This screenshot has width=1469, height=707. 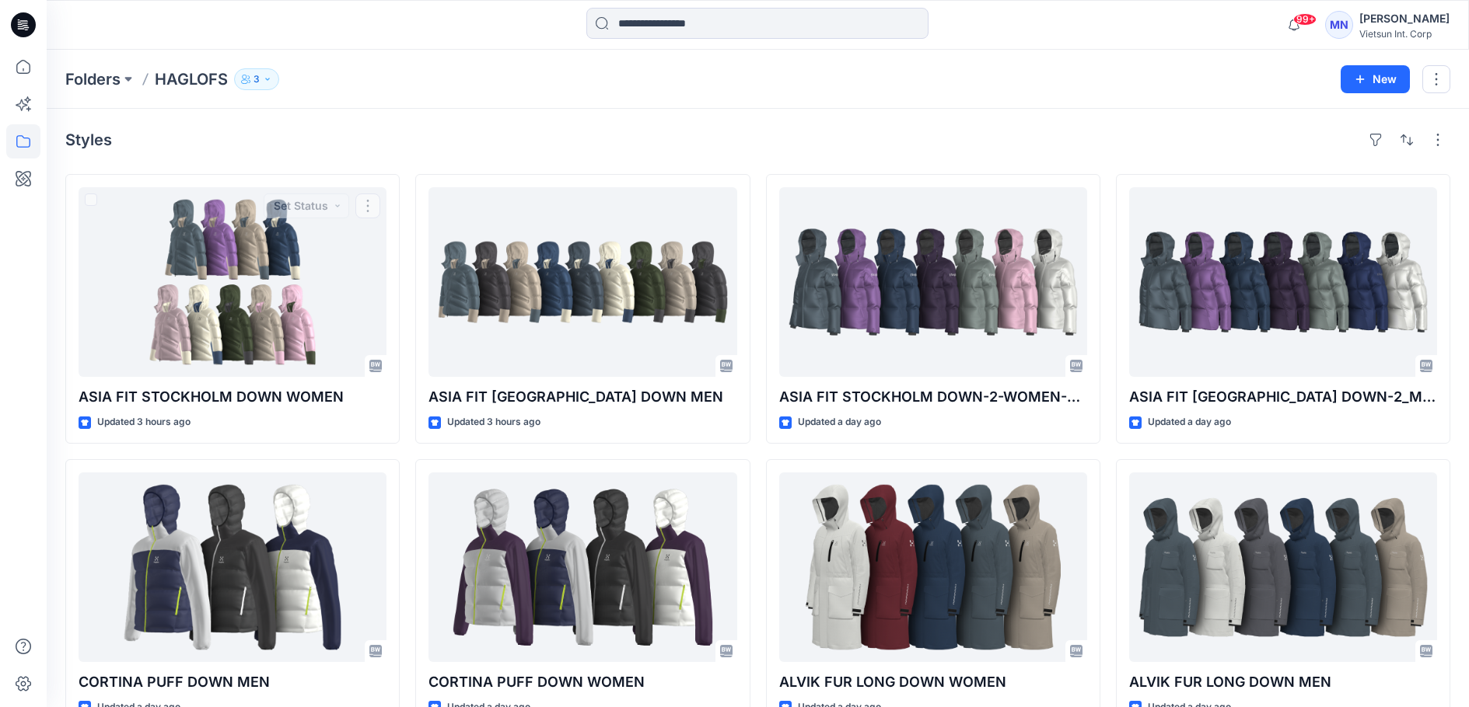 I want to click on span: 99+, so click(x=1305, y=19).